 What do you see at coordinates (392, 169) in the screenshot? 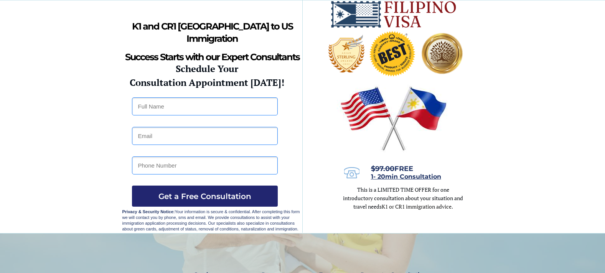
I see `span: FREE` at bounding box center [392, 169].